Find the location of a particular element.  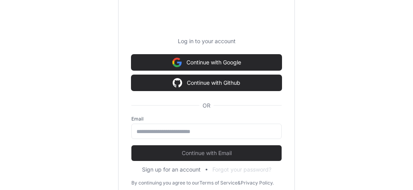

div: By continuing you agree to our is located at coordinates (165, 183).